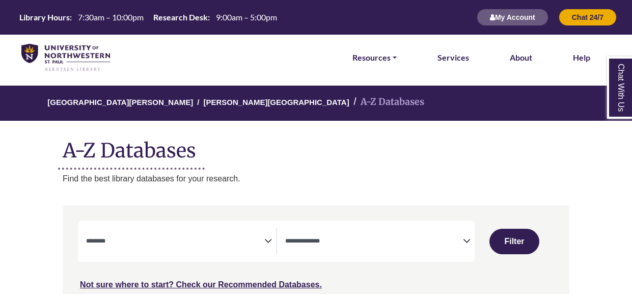 This screenshot has height=294, width=632. I want to click on h1: A-Z Databases, so click(316, 146).